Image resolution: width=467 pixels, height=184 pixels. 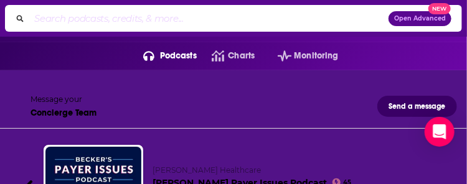 I want to click on span: Charts, so click(x=242, y=56).